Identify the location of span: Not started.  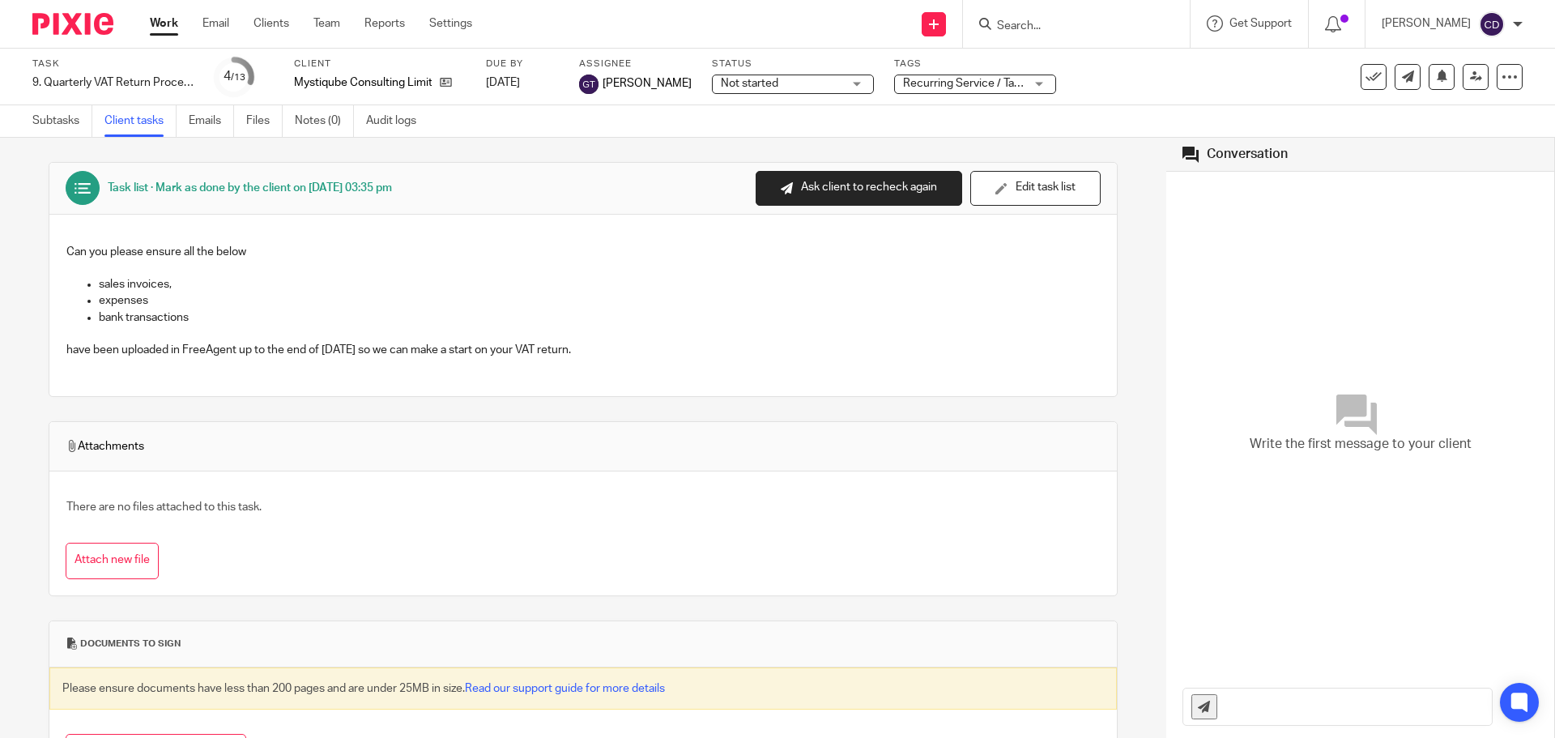
(749, 83).